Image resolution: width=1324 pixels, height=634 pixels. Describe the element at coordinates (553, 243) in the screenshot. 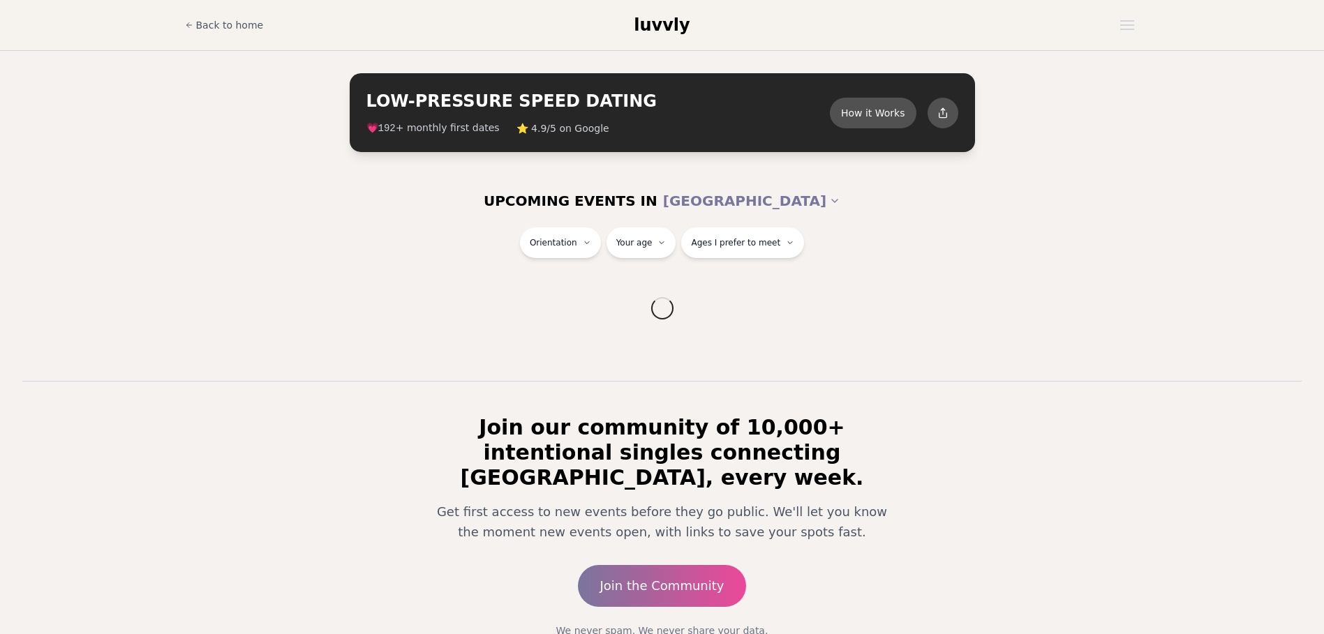

I see `span: Orientation` at that location.